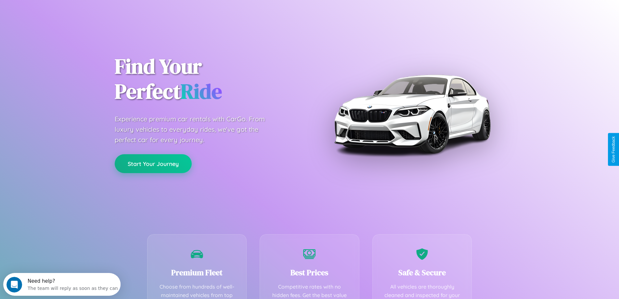 The height and width of the screenshot is (299, 619). What do you see at coordinates (309, 272) in the screenshot?
I see `h3: Best Prices` at bounding box center [309, 272].